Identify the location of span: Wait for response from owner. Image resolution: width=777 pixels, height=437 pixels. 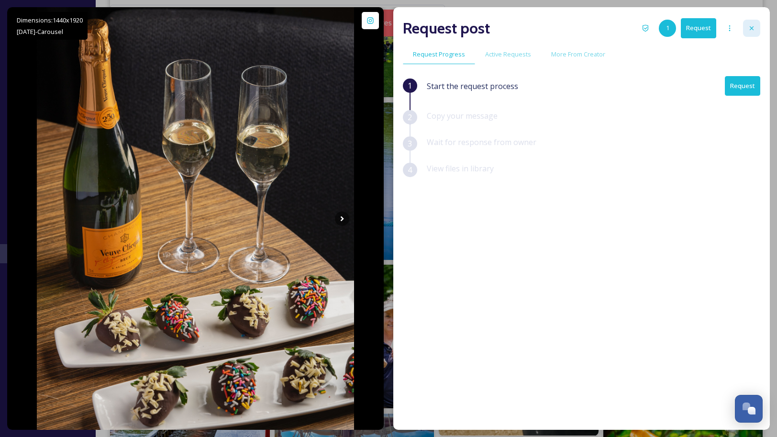
(481, 142).